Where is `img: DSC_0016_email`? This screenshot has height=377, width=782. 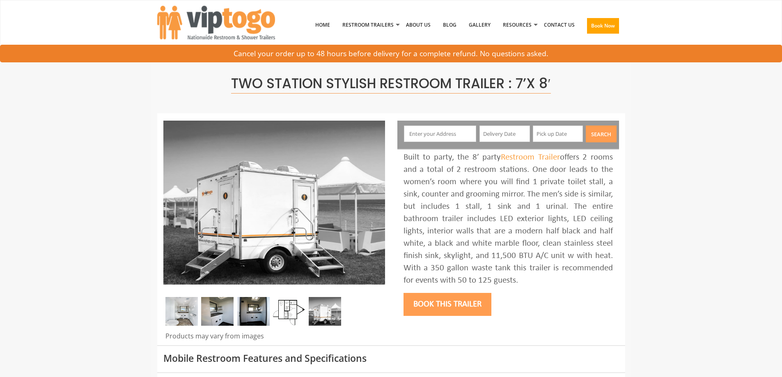 img: DSC_0016_email is located at coordinates (217, 312).